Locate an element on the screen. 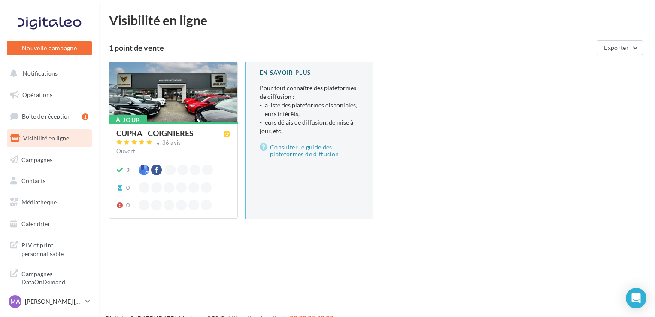 The image size is (655, 317). p: Pour tout connaître des plateformes de diffusion : is located at coordinates (310, 110).